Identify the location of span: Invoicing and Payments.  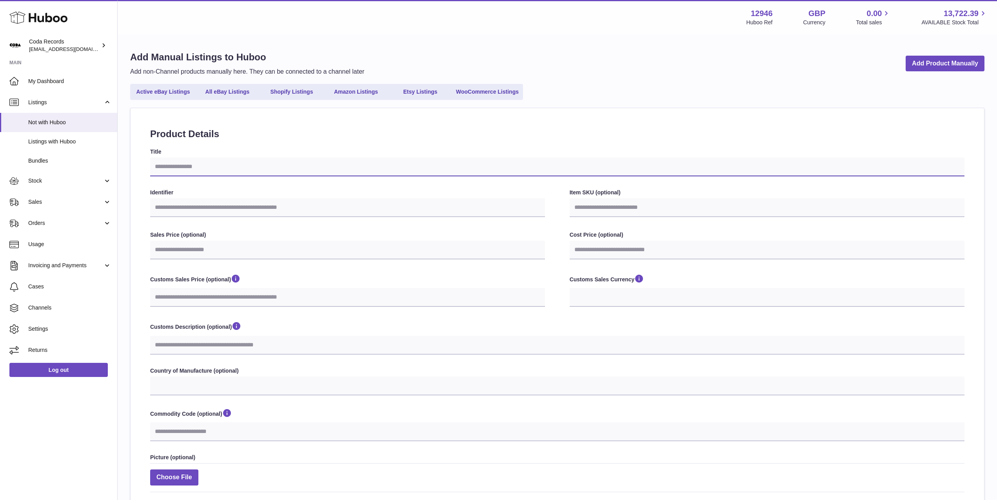
(65, 265).